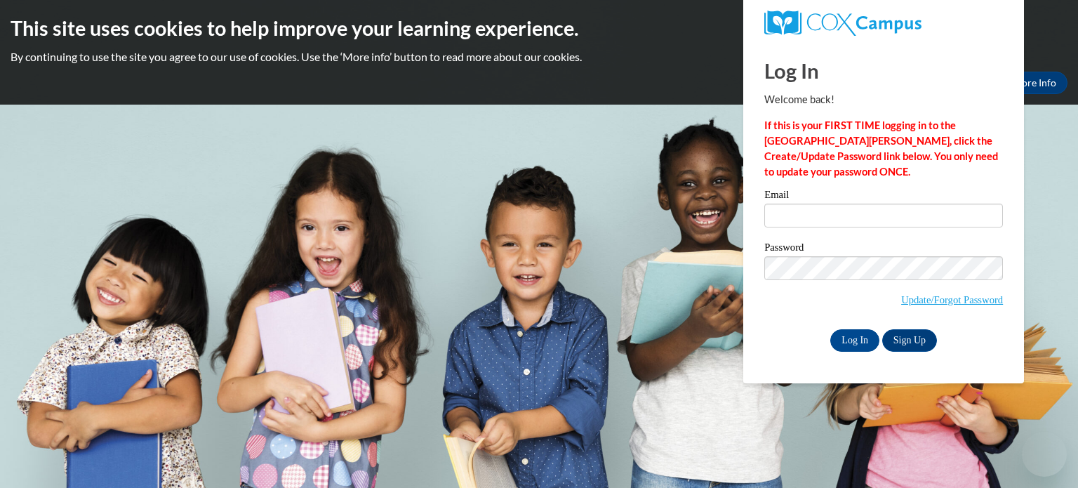  I want to click on label: Email, so click(884, 197).